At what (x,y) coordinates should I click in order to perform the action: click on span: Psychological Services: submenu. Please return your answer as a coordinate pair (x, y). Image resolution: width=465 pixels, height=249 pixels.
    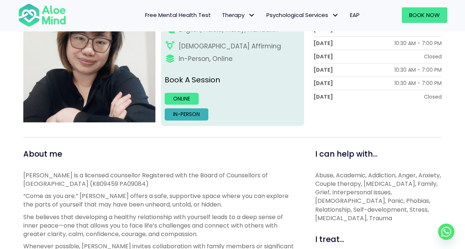
    Looking at the image, I should click on (335, 15).